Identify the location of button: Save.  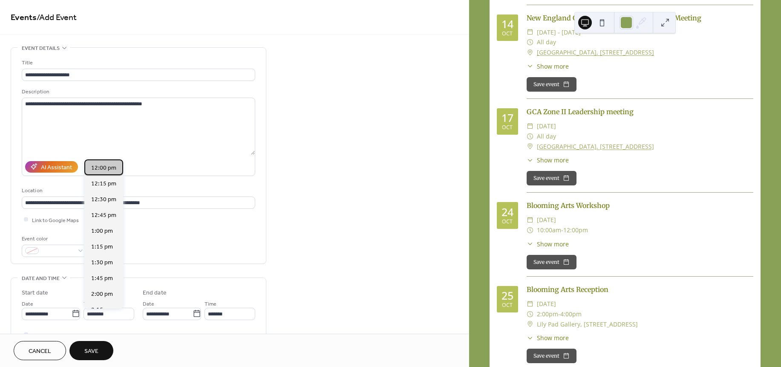
(91, 350).